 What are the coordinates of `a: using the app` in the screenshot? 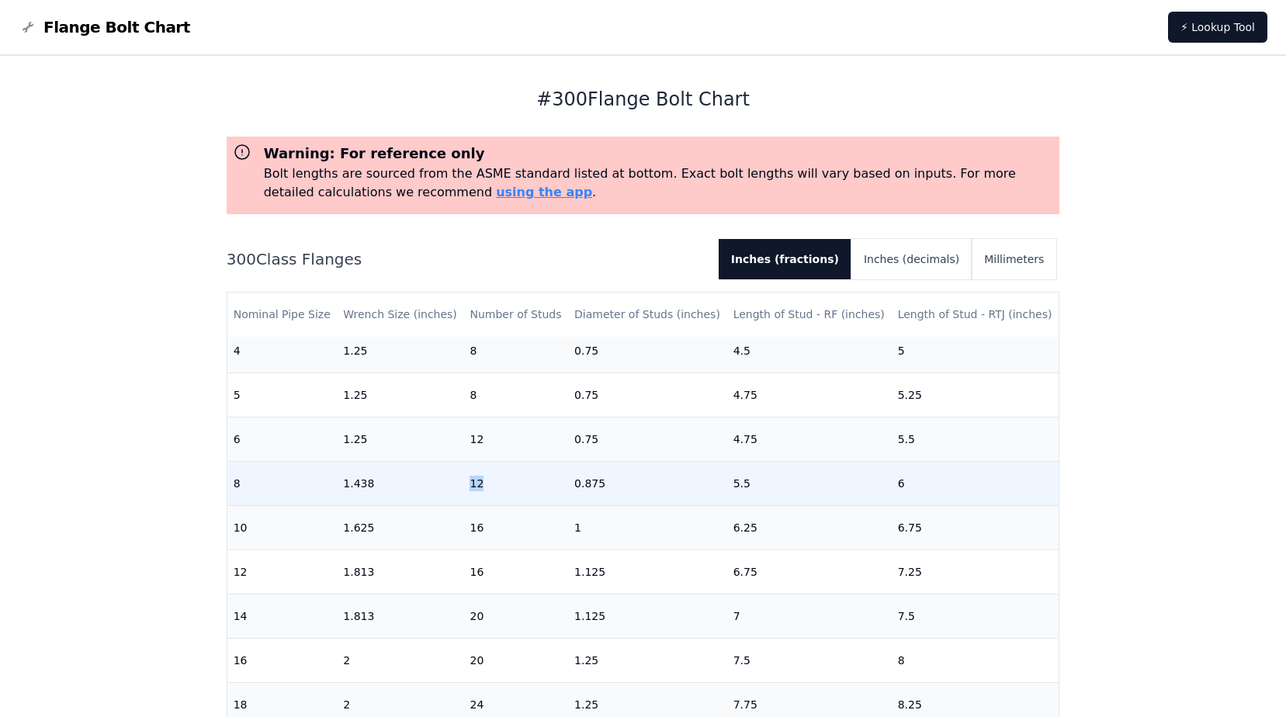 It's located at (544, 192).